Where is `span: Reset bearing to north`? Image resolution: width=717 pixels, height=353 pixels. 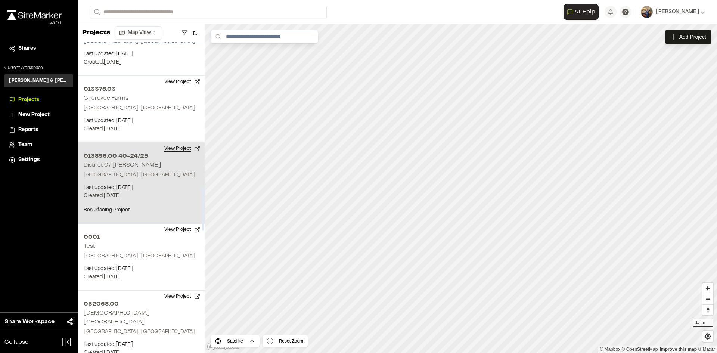
span: Reset bearing to north is located at coordinates (708, 310).